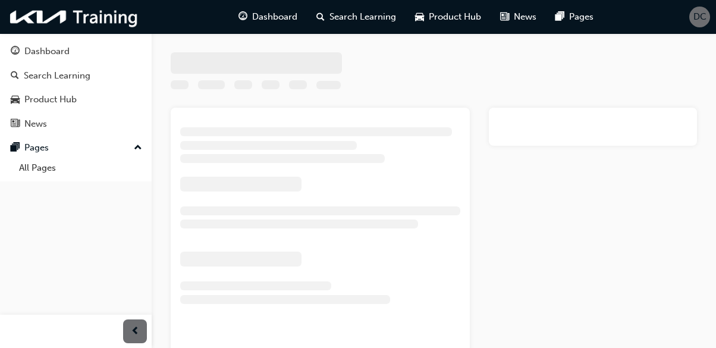 This screenshot has height=348, width=716. Describe the element at coordinates (80, 168) in the screenshot. I see `a: All Pages` at that location.